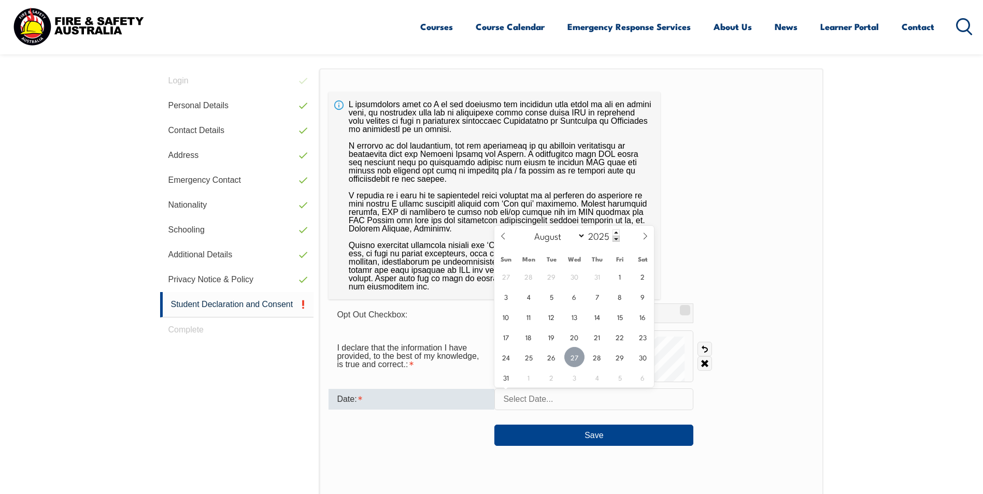  I want to click on span: August 31, 2025, so click(506, 377).